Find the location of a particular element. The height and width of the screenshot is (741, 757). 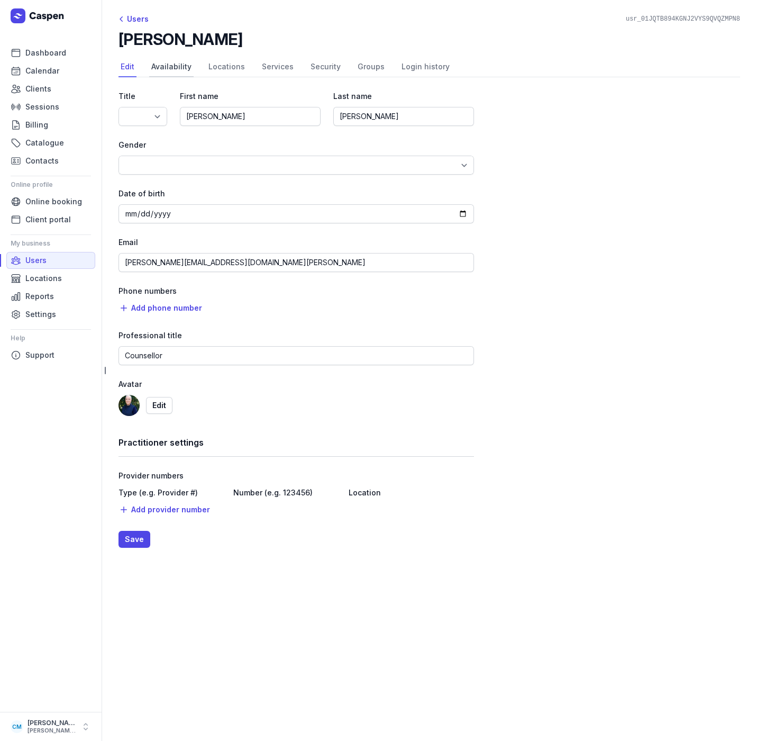

span: Locations is located at coordinates (43, 278).